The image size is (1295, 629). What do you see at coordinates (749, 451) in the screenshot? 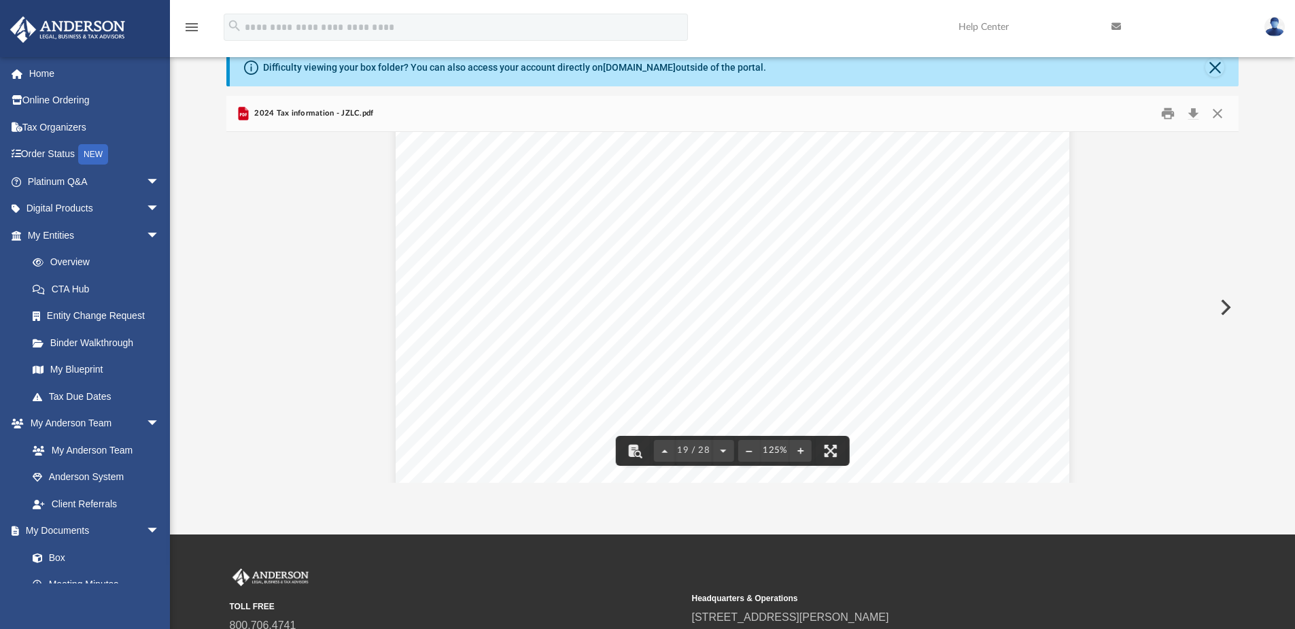
I see `button: Zoom out` at bounding box center [749, 451].